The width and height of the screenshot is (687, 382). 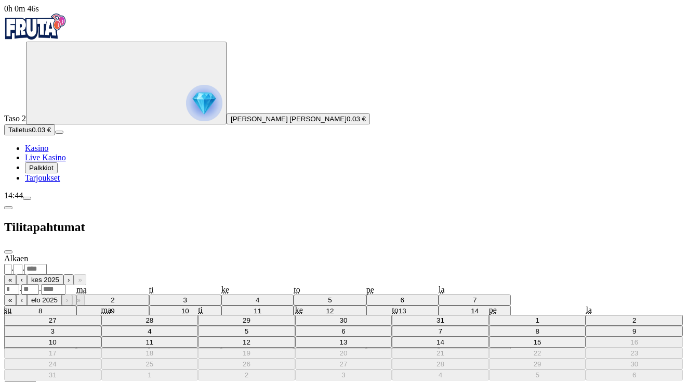 I want to click on button: 28. heinäkuuta 2025, so click(x=150, y=320).